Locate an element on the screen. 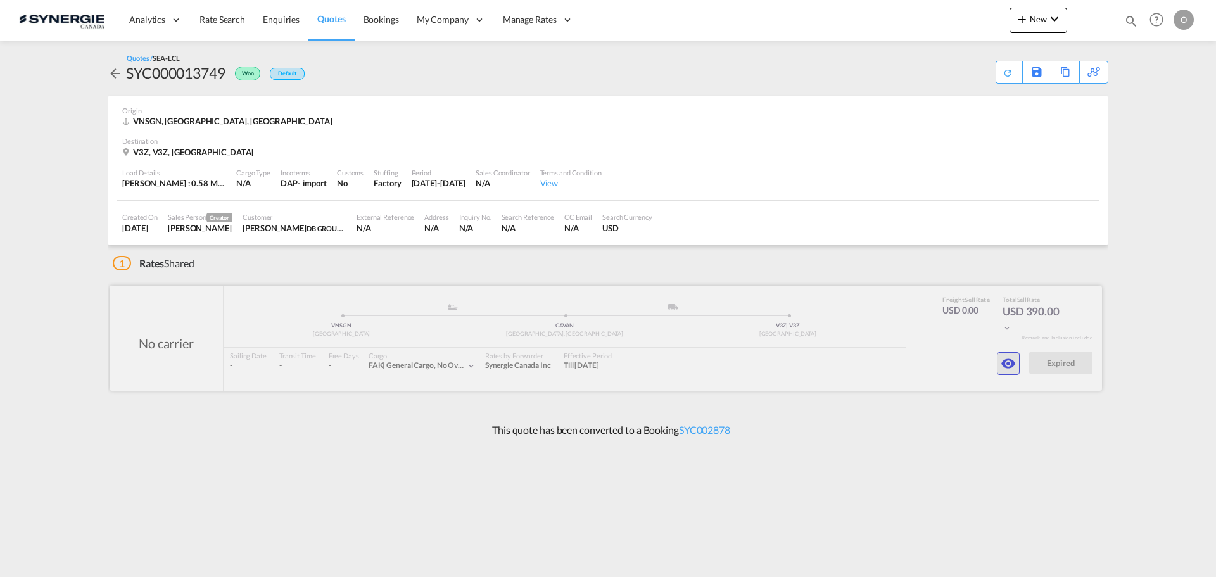  p: This quote has been converted to a Booking is located at coordinates (608, 430).